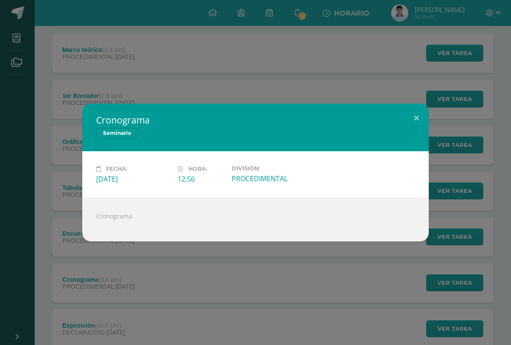 This screenshot has height=345, width=511. What do you see at coordinates (256, 120) in the screenshot?
I see `h2: Cronograma` at bounding box center [256, 120].